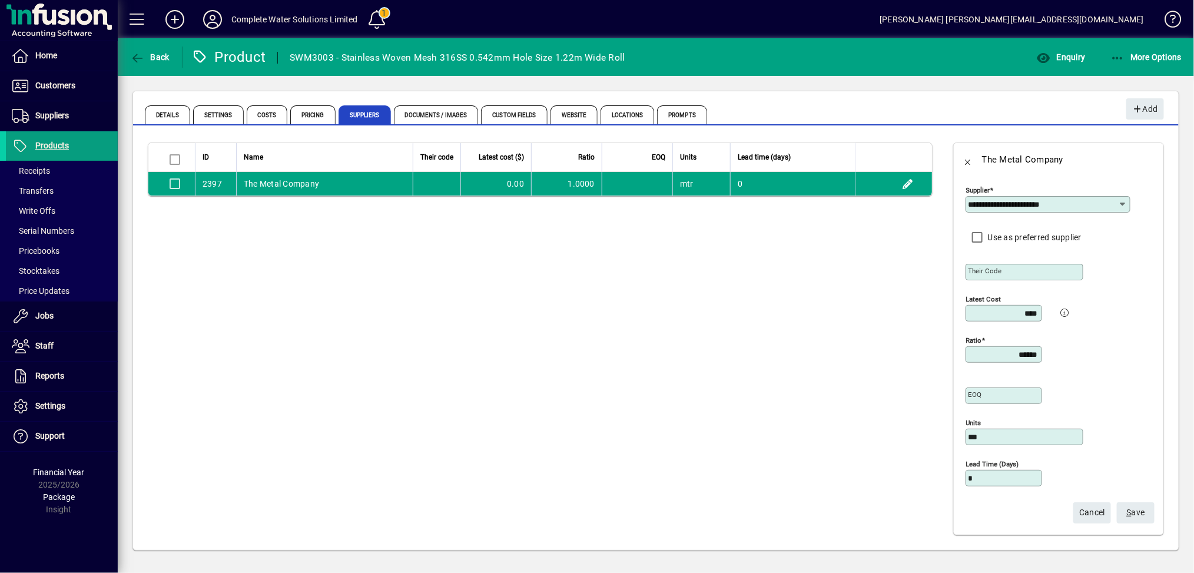  I want to click on span: Documents / Images, so click(436, 115).